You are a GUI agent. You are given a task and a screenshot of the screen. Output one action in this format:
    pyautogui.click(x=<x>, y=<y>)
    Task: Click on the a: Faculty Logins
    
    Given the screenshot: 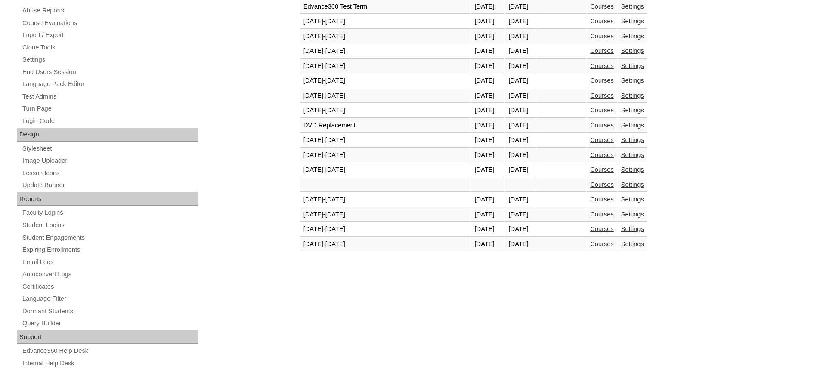 What is the action you would take?
    pyautogui.click(x=110, y=213)
    